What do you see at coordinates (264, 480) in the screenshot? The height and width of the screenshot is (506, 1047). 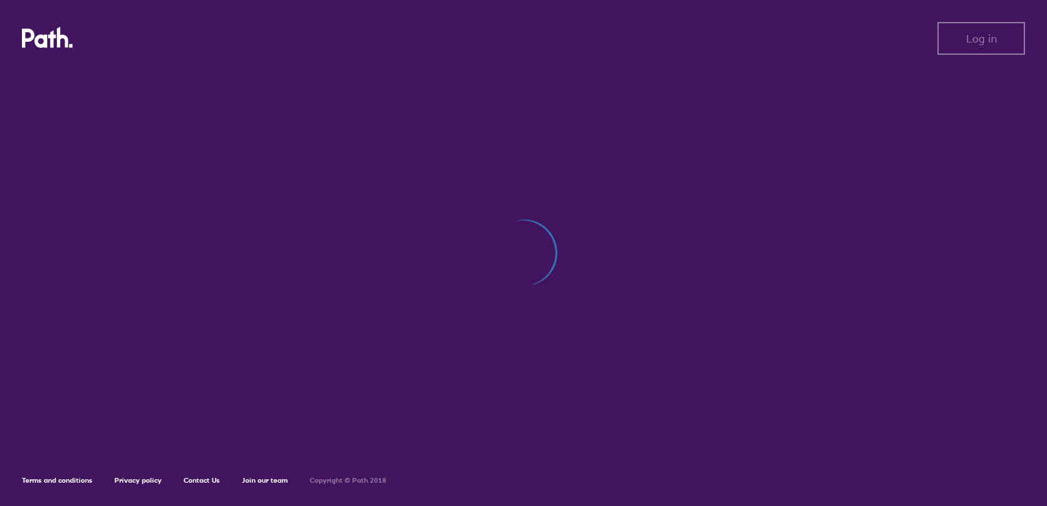 I see `a: Join our team` at bounding box center [264, 480].